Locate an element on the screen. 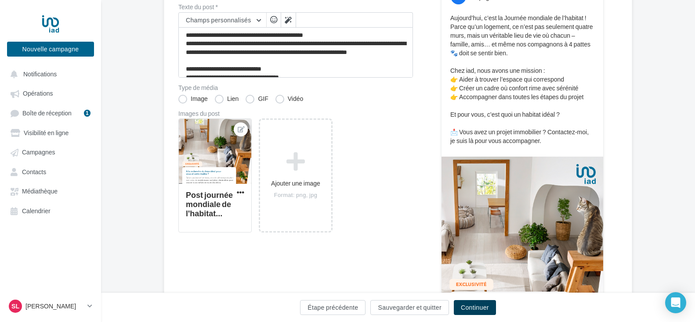  button: Notifications is located at coordinates (49, 74).